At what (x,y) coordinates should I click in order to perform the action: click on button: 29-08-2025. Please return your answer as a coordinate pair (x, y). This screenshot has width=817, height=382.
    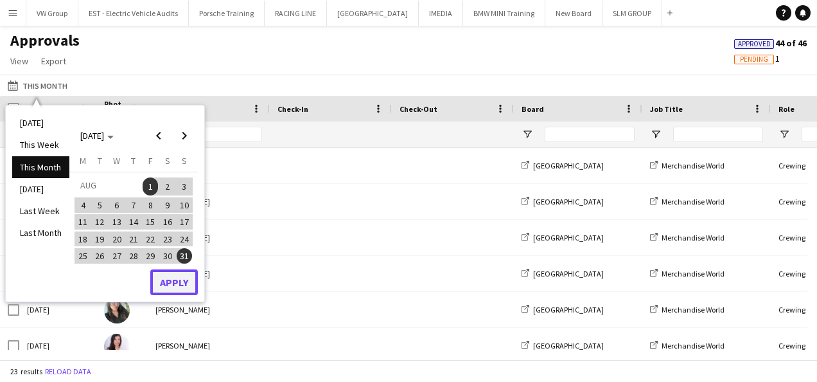
    Looking at the image, I should click on (150, 256).